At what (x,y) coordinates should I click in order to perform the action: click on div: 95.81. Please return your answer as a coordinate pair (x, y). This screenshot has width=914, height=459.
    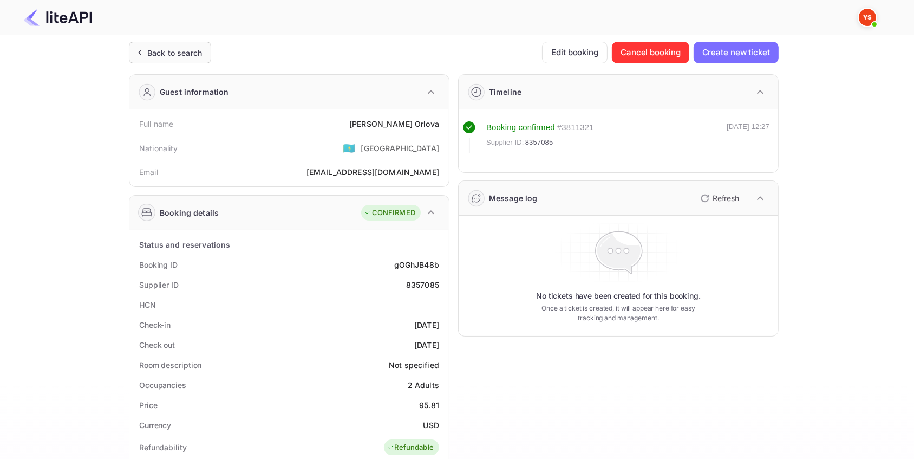
    Looking at the image, I should click on (429, 404).